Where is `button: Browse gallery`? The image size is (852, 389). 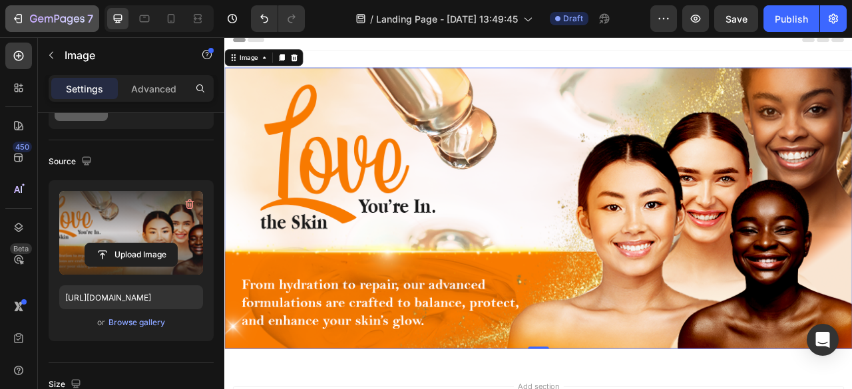
button: Browse gallery is located at coordinates (136, 323).